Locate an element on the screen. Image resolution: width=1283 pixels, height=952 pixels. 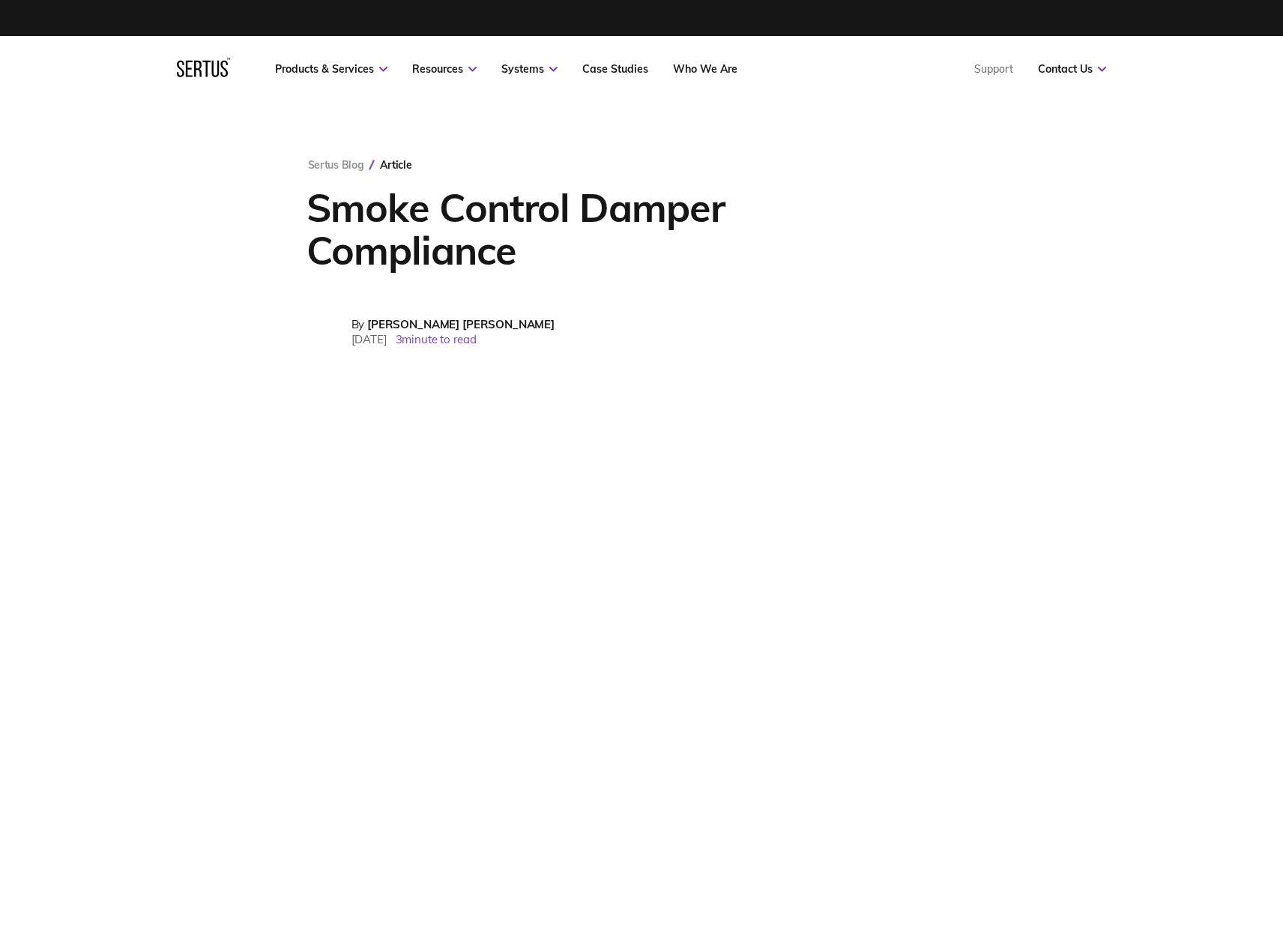
a: Contact Us is located at coordinates (1072, 69).